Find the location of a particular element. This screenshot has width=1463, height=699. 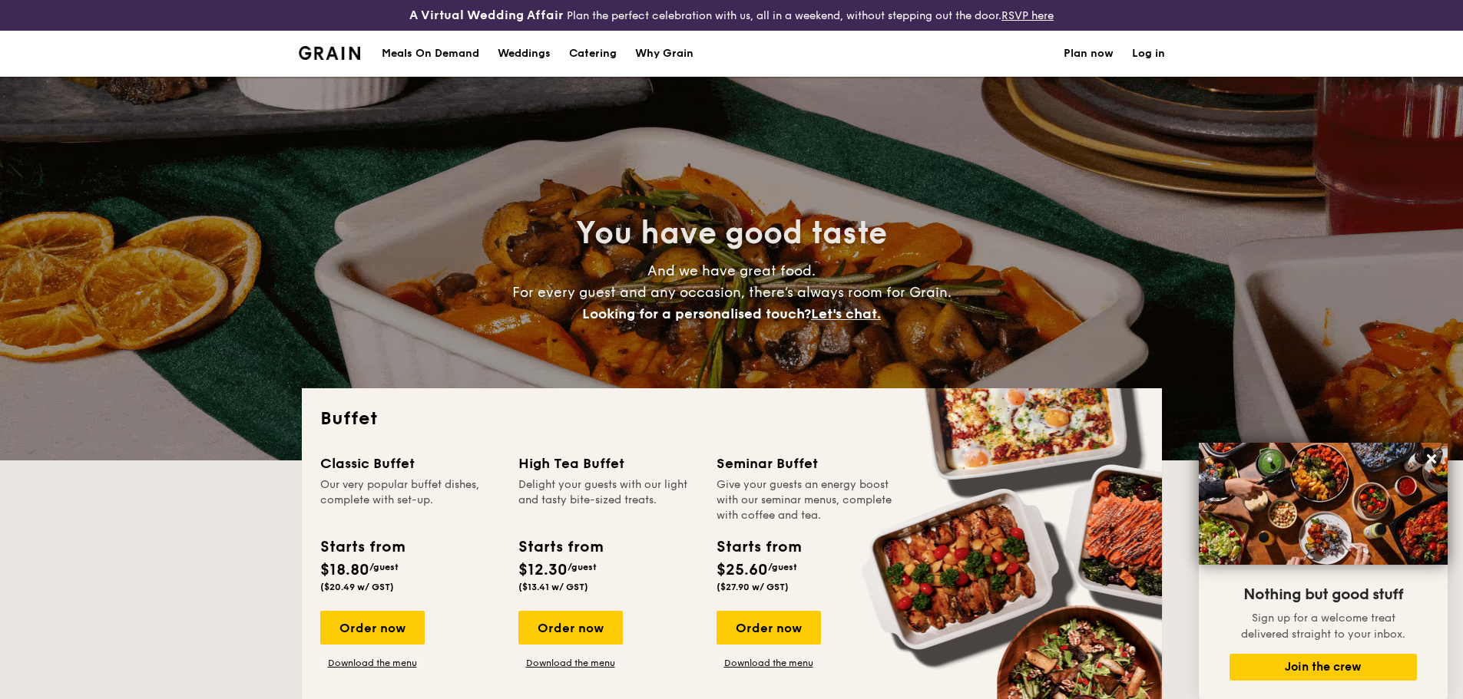

span: Sign up for a welcome treat delivered straight to your inbox. is located at coordinates (1323, 627).